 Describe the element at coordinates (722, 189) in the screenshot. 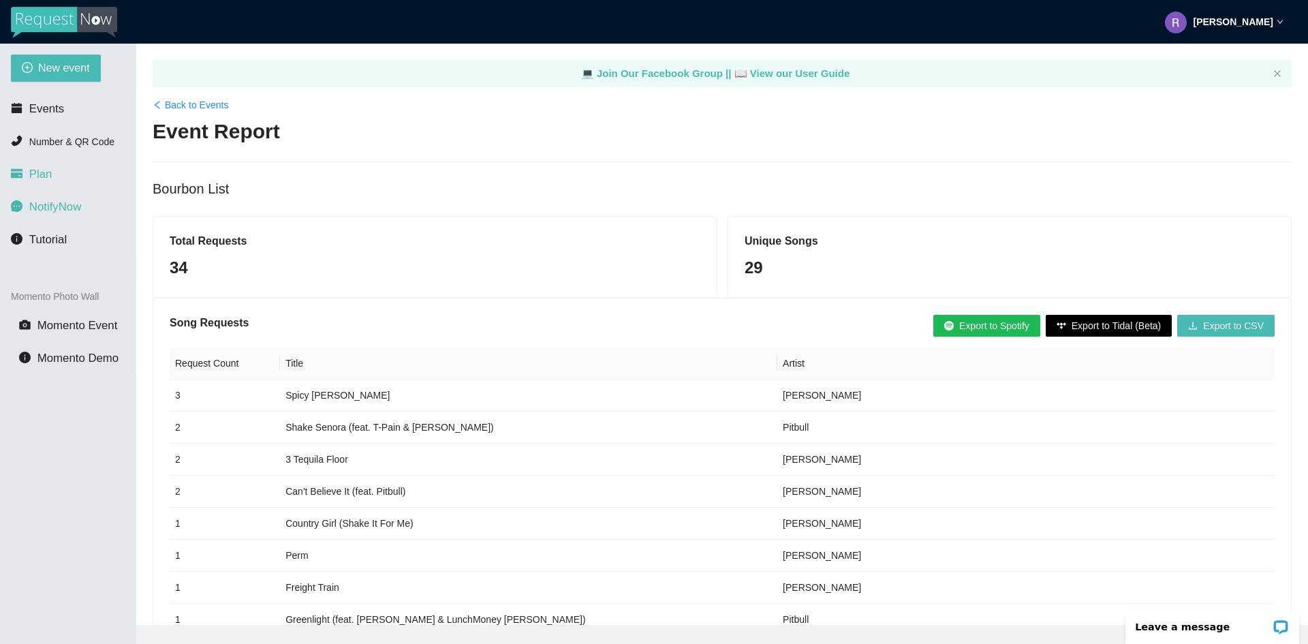

I see `div: Bourbon List` at that location.